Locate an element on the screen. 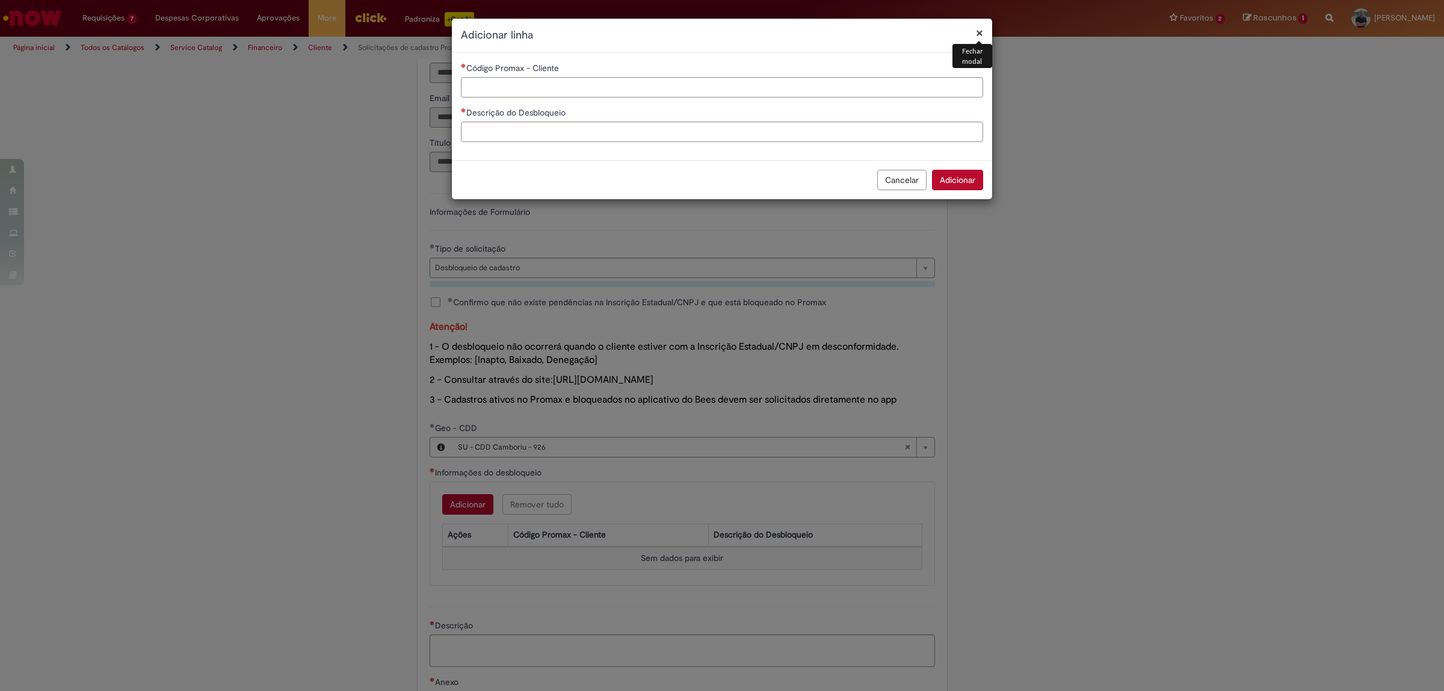 The width and height of the screenshot is (1444, 691). span: Descrição do Desbloqueio is located at coordinates (517, 113).